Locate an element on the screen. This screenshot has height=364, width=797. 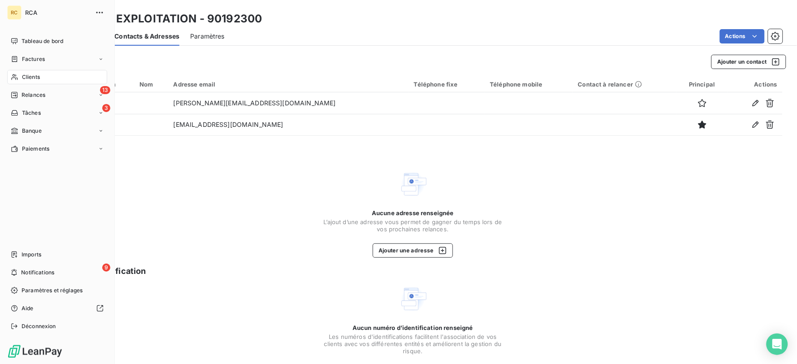
span: 9 is located at coordinates (106, 268).